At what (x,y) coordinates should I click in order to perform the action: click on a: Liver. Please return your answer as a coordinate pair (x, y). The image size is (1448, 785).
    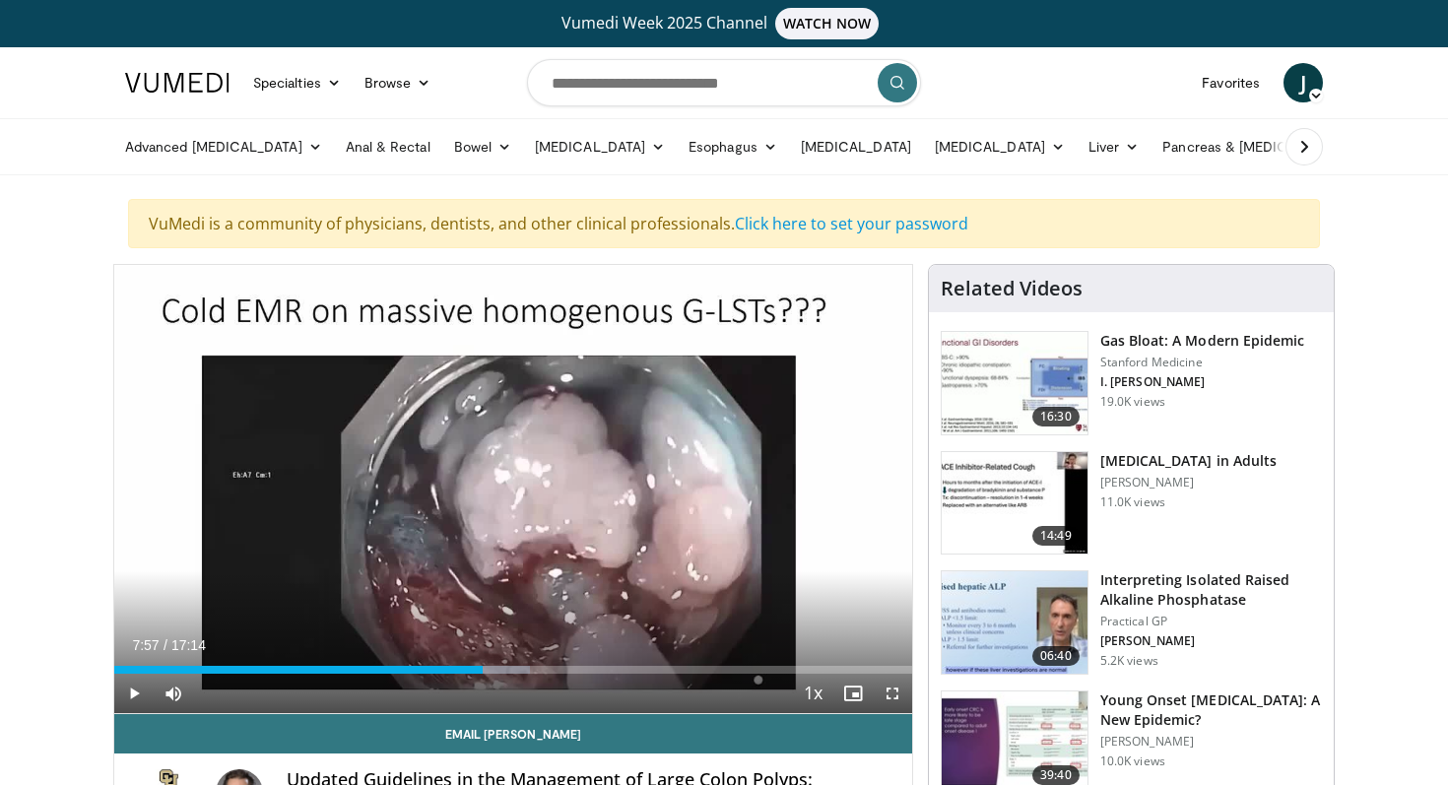
    Looking at the image, I should click on (1113, 147).